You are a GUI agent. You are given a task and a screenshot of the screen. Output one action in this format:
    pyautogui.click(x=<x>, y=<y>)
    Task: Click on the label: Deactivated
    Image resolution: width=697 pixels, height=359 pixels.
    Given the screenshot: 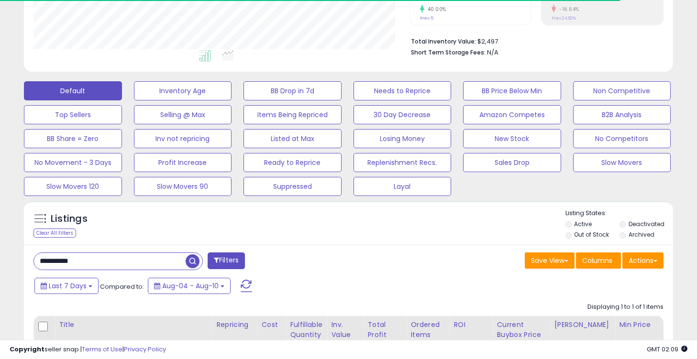 What is the action you would take?
    pyautogui.click(x=646, y=224)
    